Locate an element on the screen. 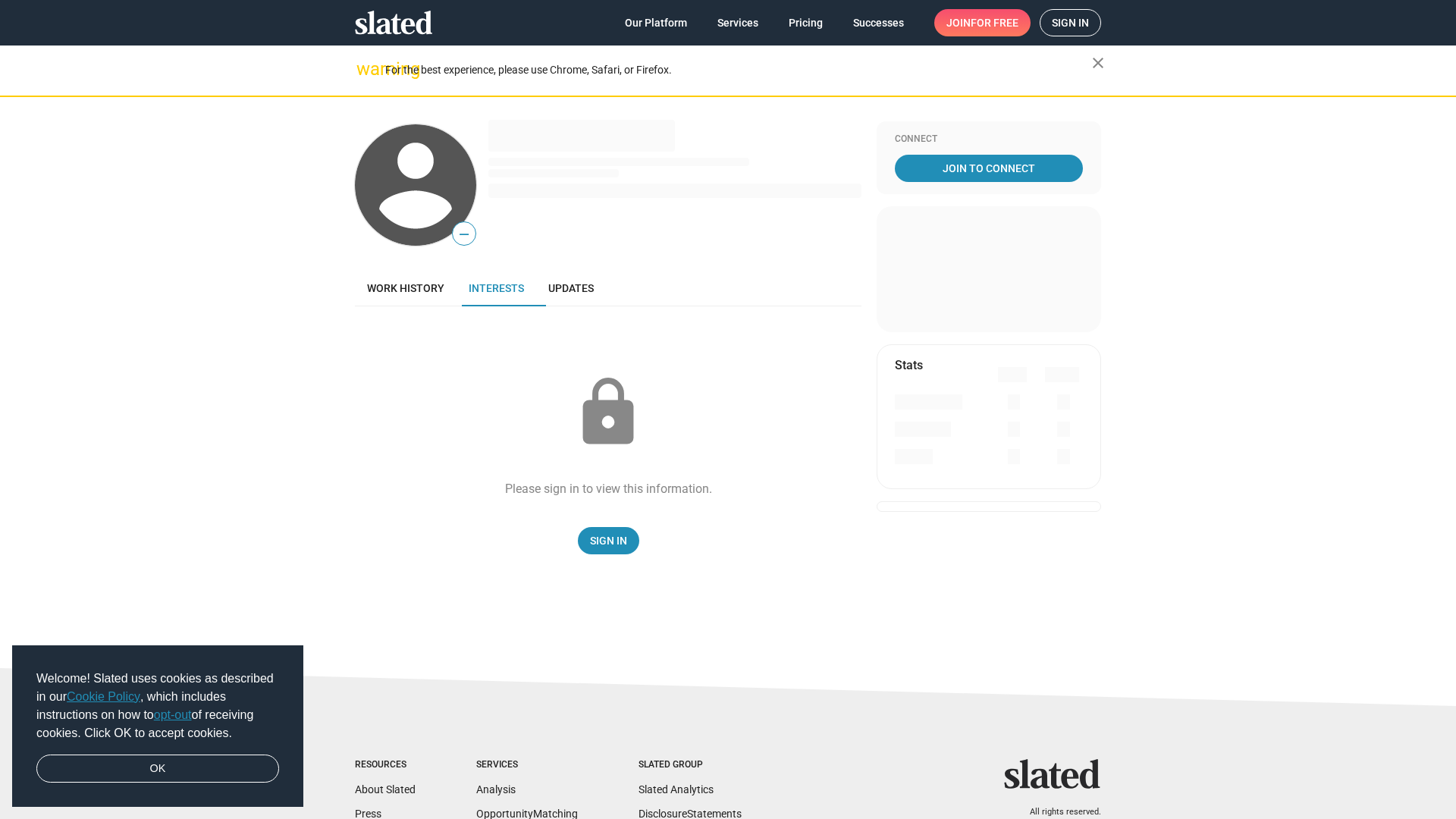 The height and width of the screenshot is (819, 1456). span: Our Platform is located at coordinates (656, 22).